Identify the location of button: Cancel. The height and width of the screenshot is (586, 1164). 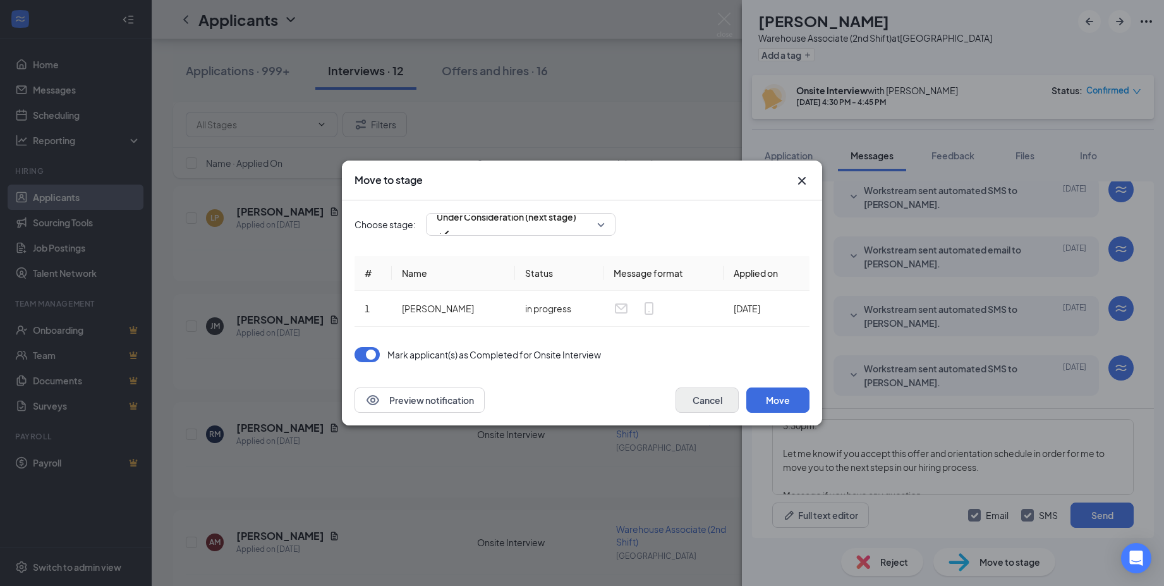
(707, 400).